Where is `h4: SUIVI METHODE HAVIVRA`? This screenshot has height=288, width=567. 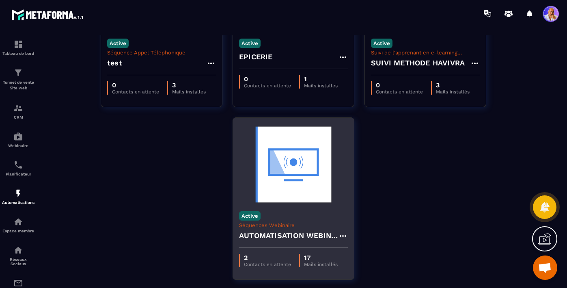
h4: SUIVI METHODE HAVIVRA is located at coordinates (418, 63).